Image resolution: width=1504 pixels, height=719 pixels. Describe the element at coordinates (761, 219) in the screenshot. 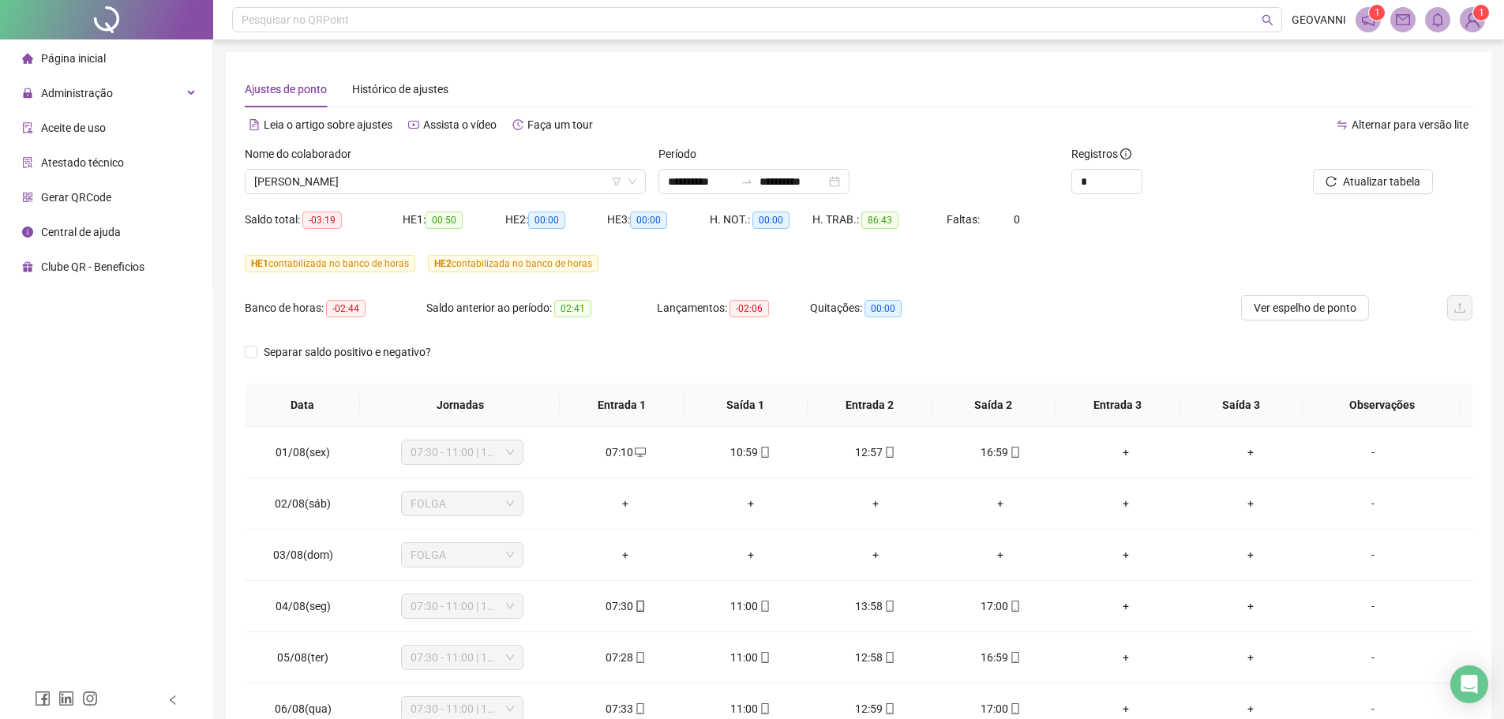

I see `div: H. NOT.:` at that location.